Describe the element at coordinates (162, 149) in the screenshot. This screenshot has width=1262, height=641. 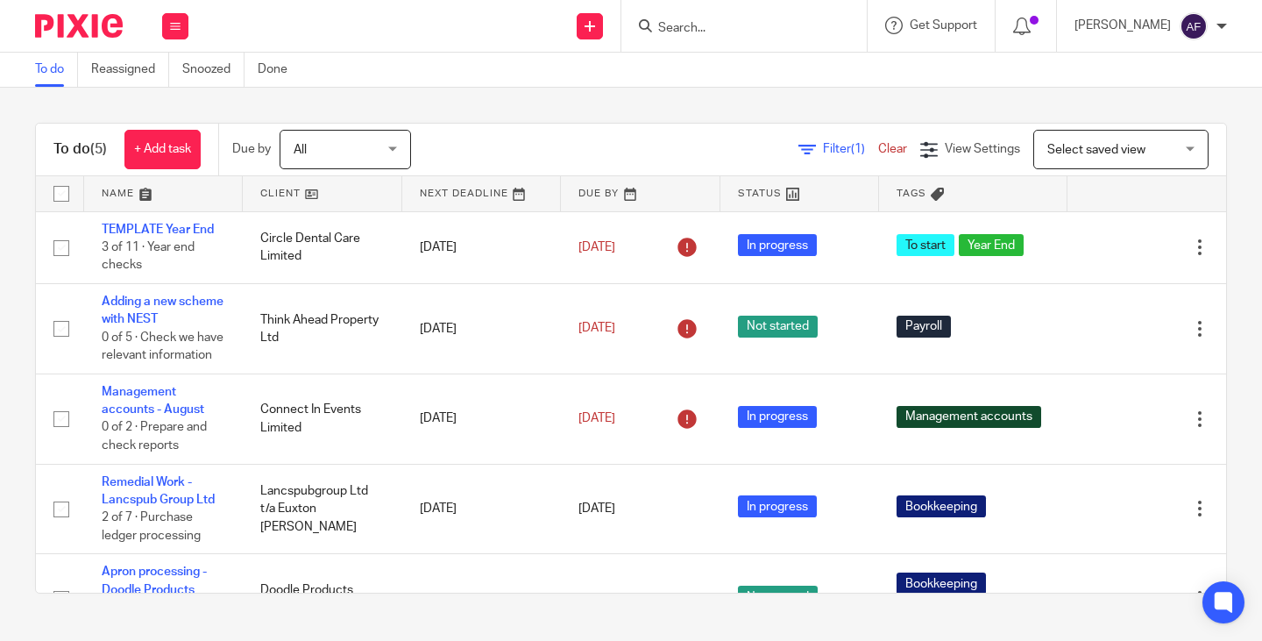
I see `a: + Add task` at that location.